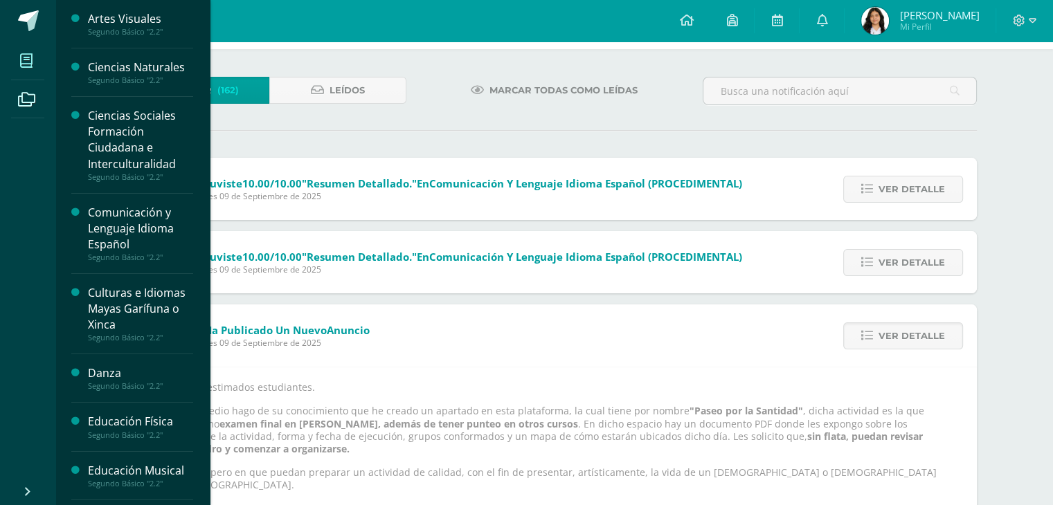  I want to click on span: Leídos, so click(347, 90).